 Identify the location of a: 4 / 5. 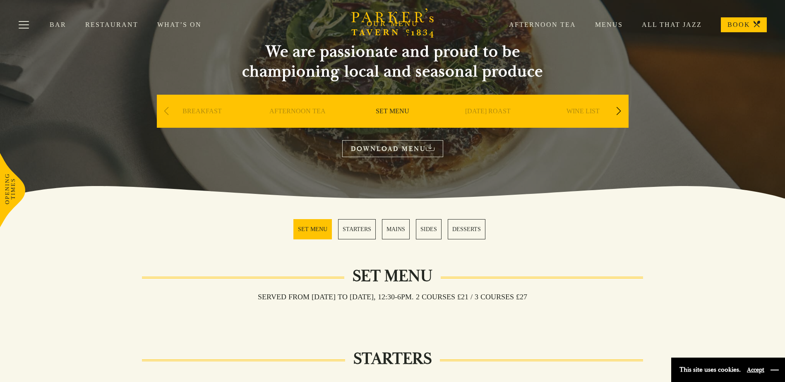
(429, 229).